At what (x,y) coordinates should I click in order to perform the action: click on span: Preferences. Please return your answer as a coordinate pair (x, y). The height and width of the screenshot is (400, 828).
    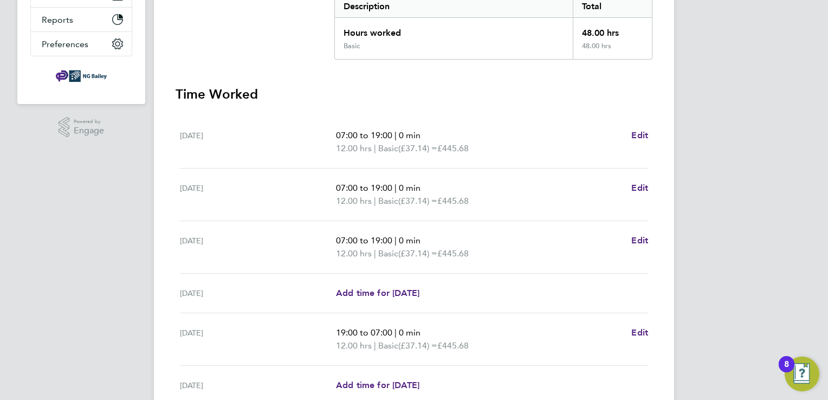
    Looking at the image, I should click on (65, 44).